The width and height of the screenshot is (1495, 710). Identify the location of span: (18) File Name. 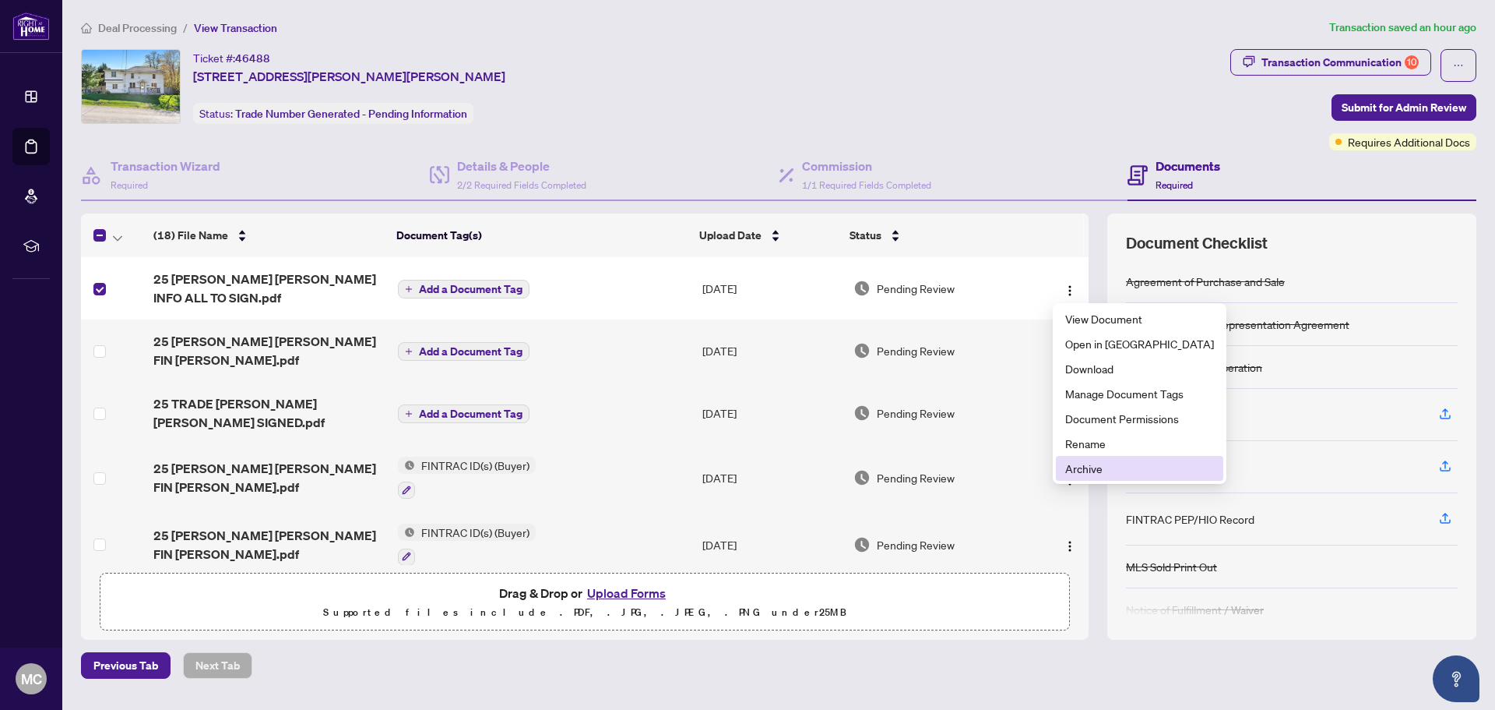
(191, 235).